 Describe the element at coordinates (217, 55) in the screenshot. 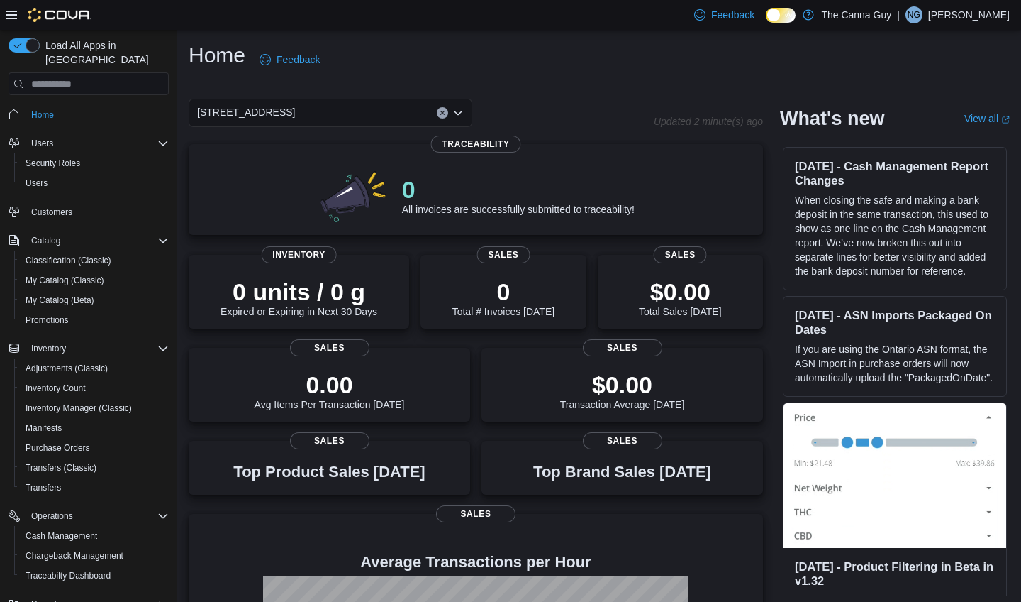

I see `h1: Home` at that location.